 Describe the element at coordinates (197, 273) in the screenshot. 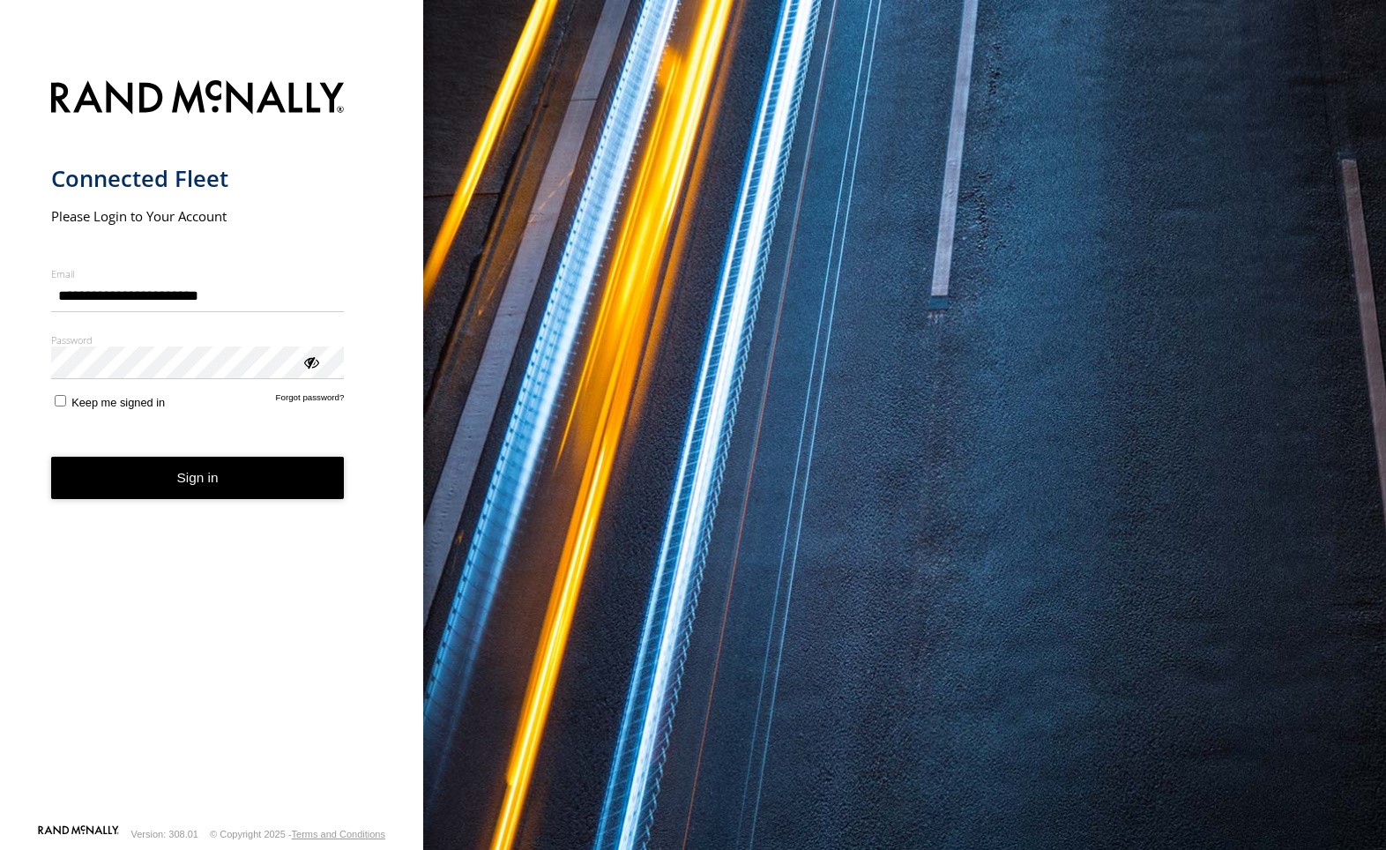

I see `label: Email` at that location.